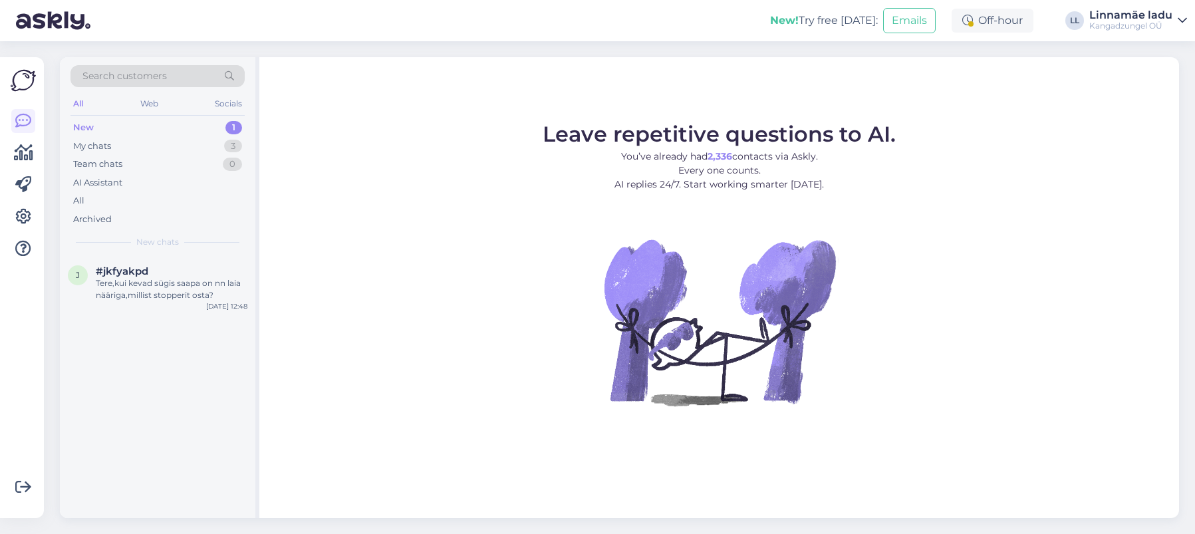 This screenshot has height=534, width=1195. I want to click on div: Tere,kui kevad sügis saapa on nn laia nääriga,millist stopperit osta?, so click(172, 289).